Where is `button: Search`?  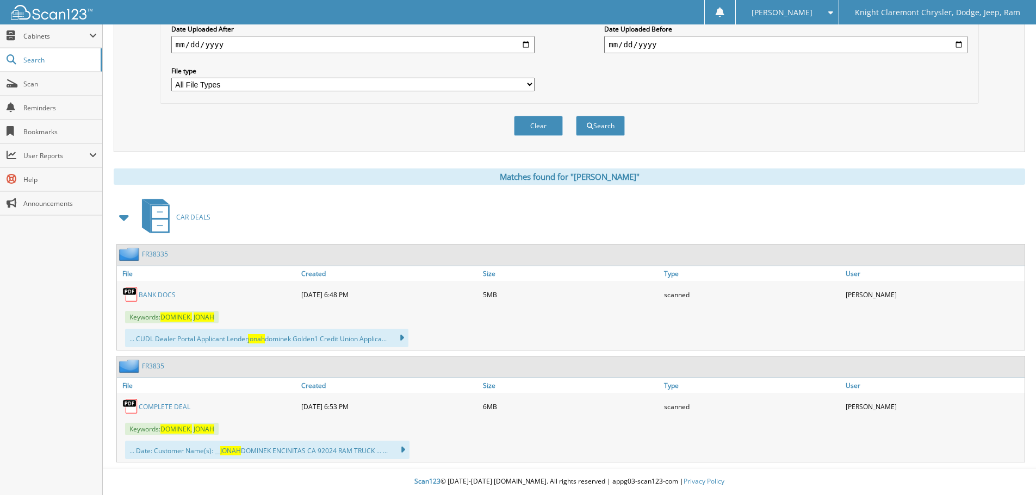 button: Search is located at coordinates (600, 126).